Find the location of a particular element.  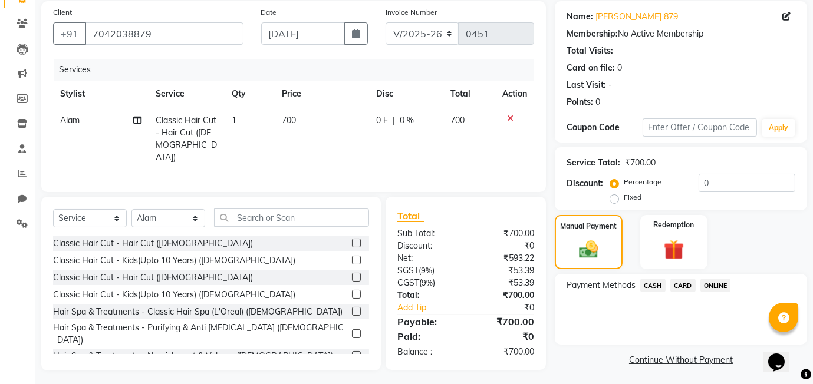

div: Coupon Code is located at coordinates (604, 127).